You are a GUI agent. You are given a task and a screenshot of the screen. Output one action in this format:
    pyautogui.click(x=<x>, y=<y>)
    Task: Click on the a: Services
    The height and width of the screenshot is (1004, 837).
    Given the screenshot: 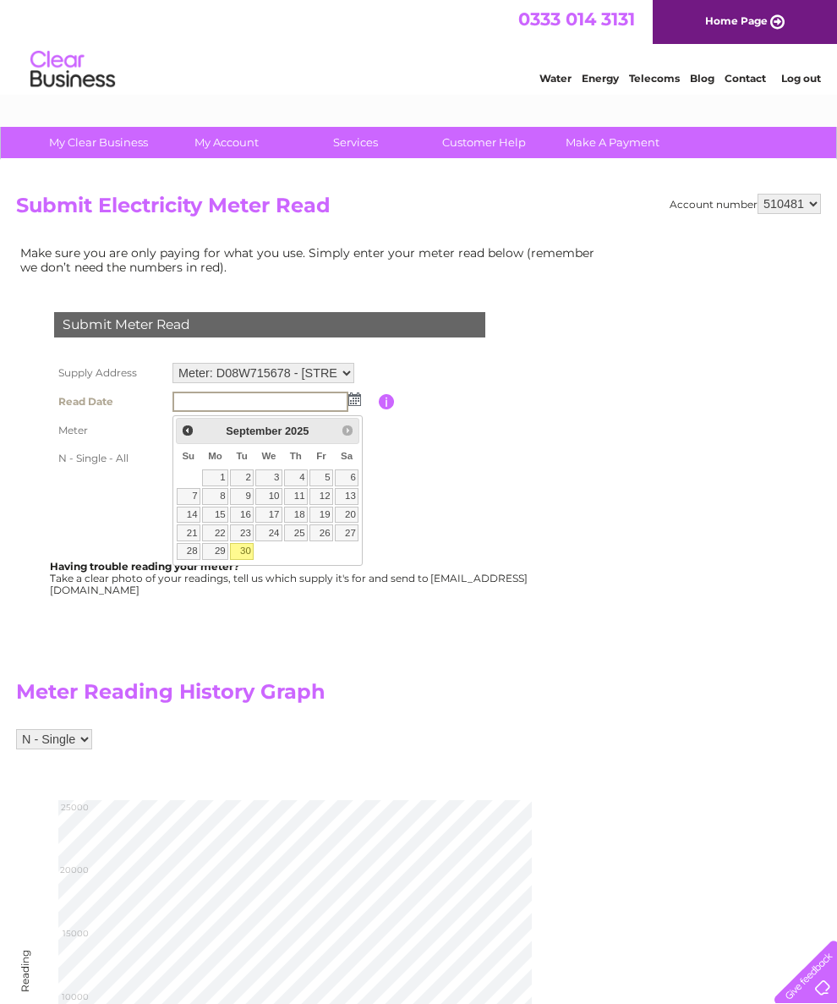 What is the action you would take?
    pyautogui.click(x=355, y=142)
    